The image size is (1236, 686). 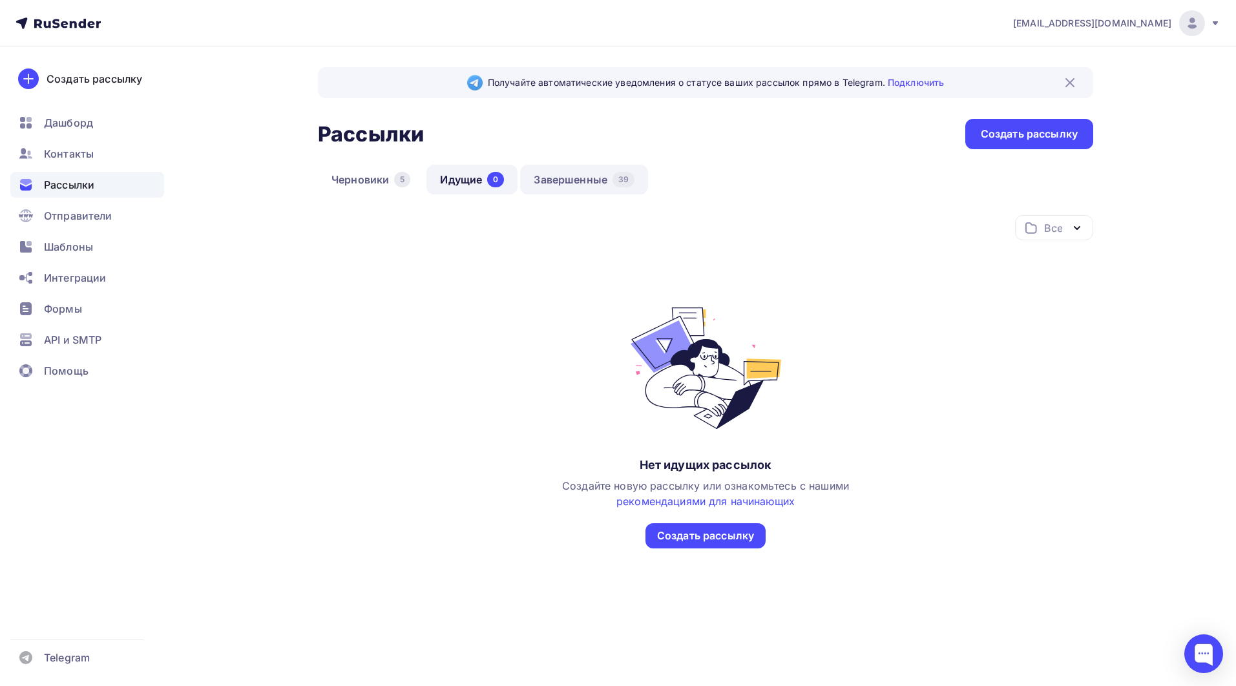 I want to click on span: Шаблоны, so click(x=68, y=247).